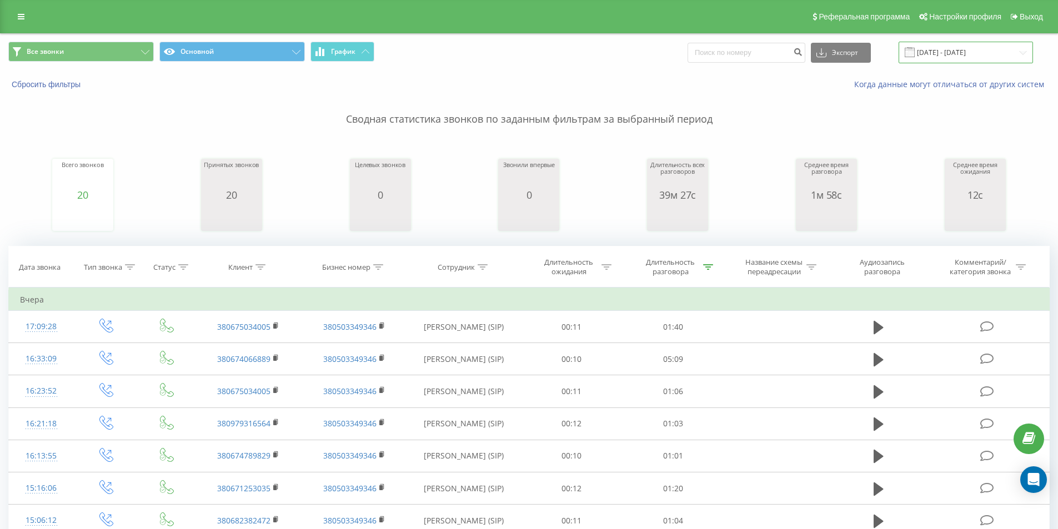 The width and height of the screenshot is (1058, 529). What do you see at coordinates (244, 520) in the screenshot?
I see `a: 380682382472` at bounding box center [244, 520].